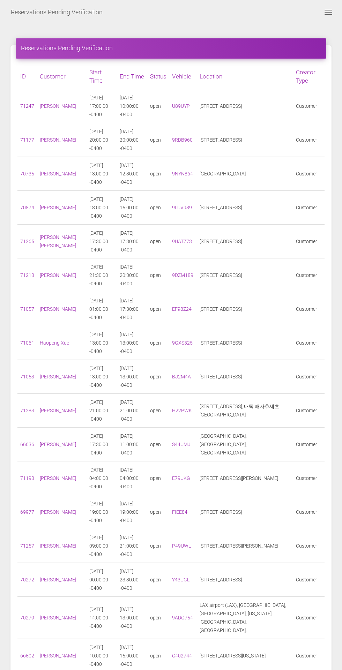  I want to click on a: 9LUV989, so click(182, 208).